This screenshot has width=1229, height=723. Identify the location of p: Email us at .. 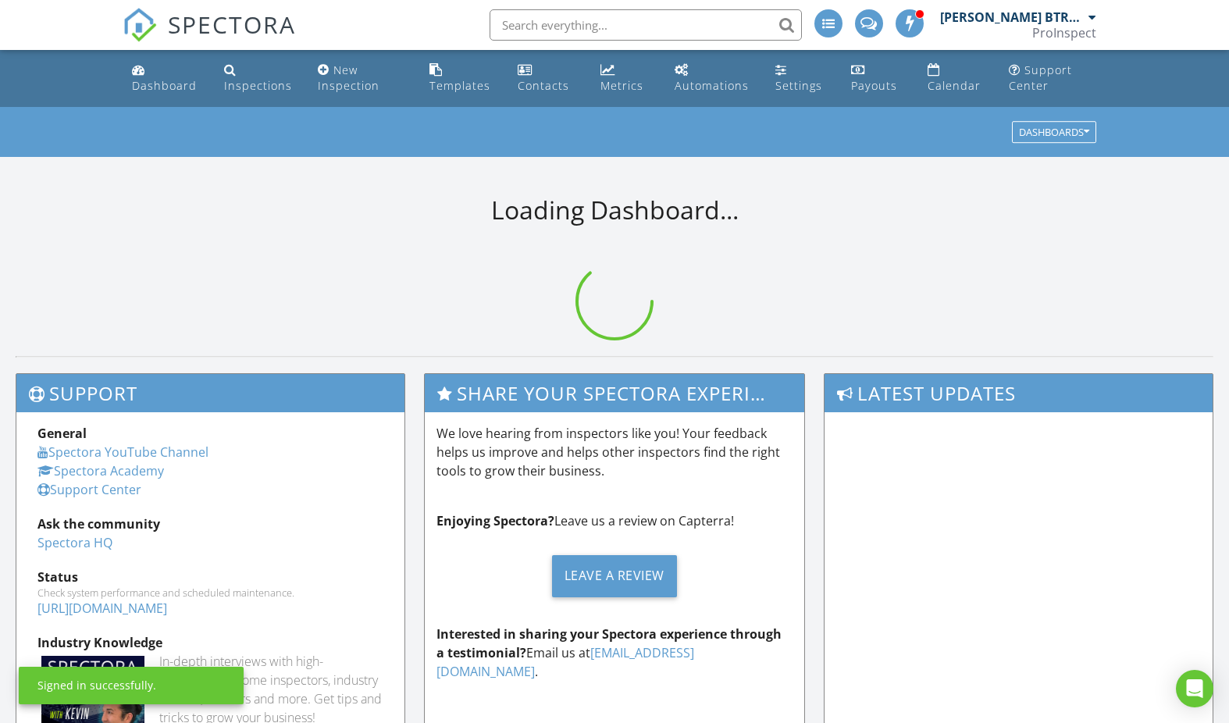
(614, 653).